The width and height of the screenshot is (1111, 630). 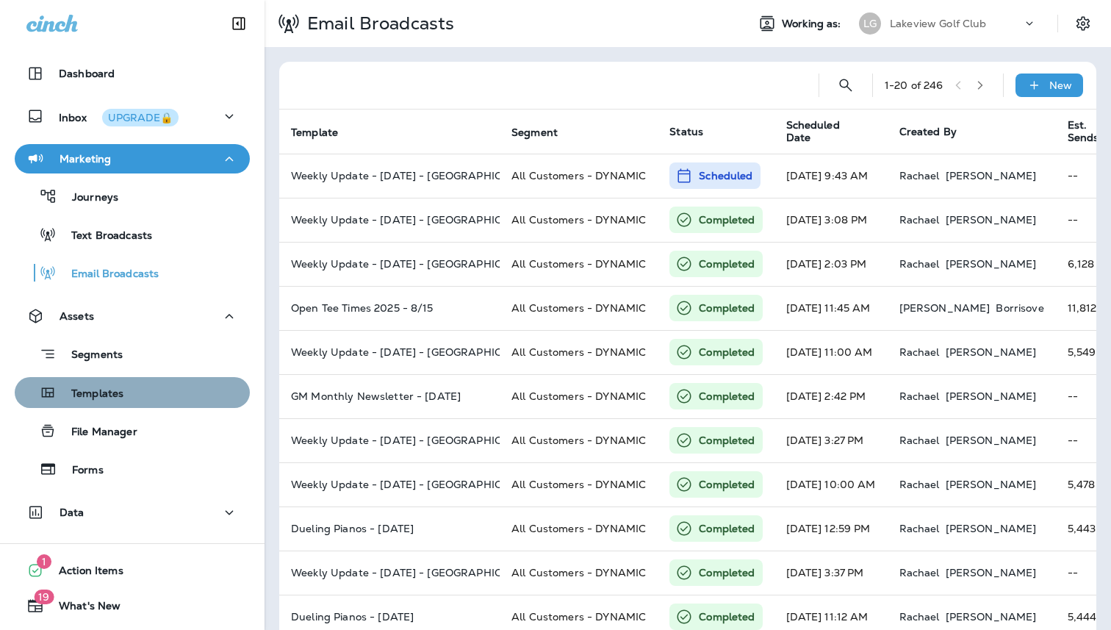 I want to click on div: UPGRADE🔒, so click(x=140, y=118).